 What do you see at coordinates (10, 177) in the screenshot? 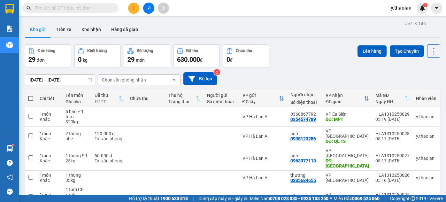
I see `span: notification` at bounding box center [10, 177].